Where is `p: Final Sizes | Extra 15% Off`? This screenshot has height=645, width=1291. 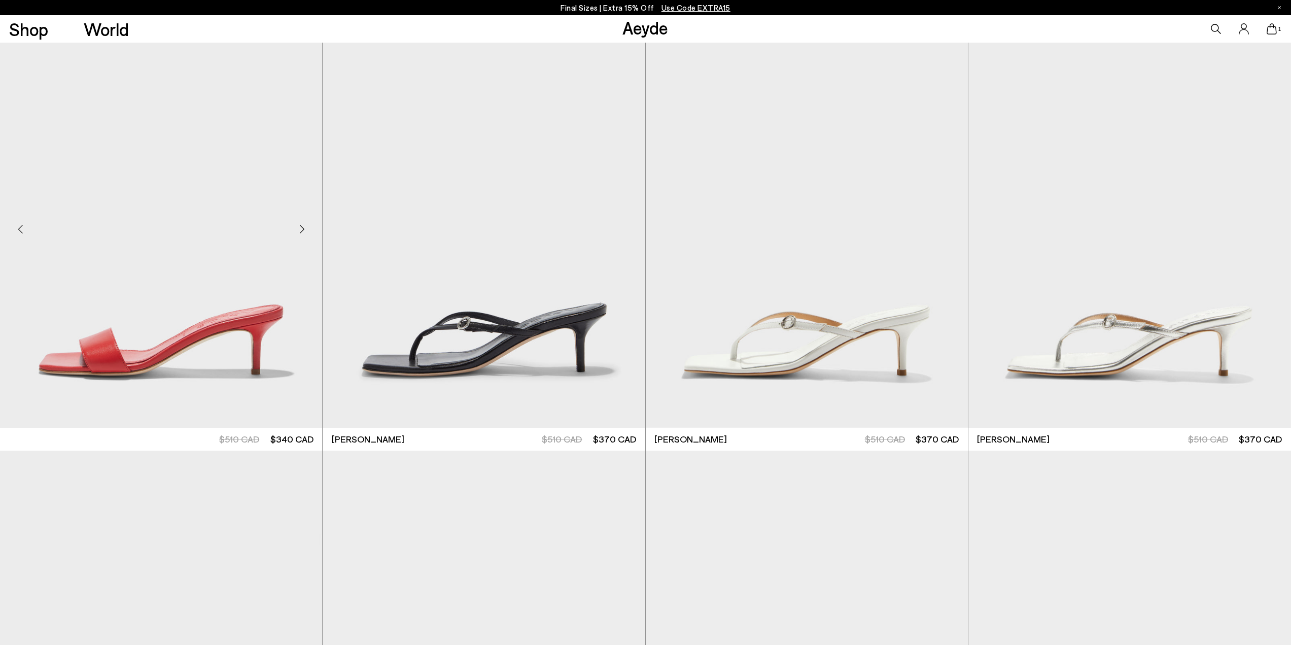 p: Final Sizes | Extra 15% Off is located at coordinates (645, 8).